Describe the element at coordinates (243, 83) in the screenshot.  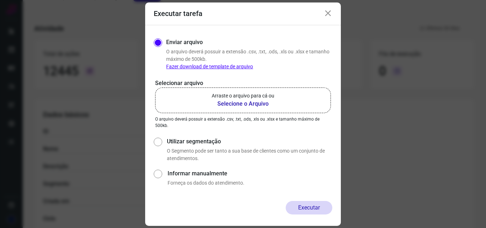
I see `p: Selecionar arquivo` at that location.